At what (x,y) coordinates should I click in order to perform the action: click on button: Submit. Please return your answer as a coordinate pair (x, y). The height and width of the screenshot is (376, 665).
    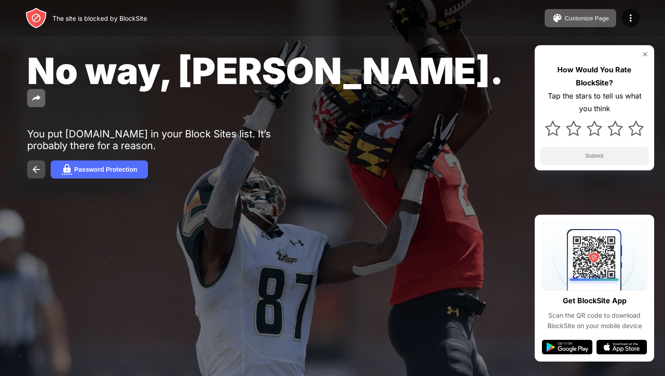
    Looking at the image, I should click on (594, 156).